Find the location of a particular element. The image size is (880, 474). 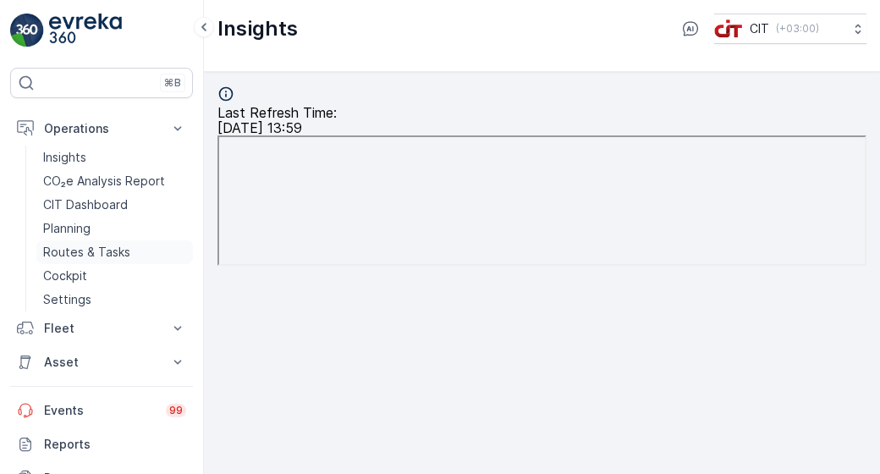

p: Settings is located at coordinates (67, 299).